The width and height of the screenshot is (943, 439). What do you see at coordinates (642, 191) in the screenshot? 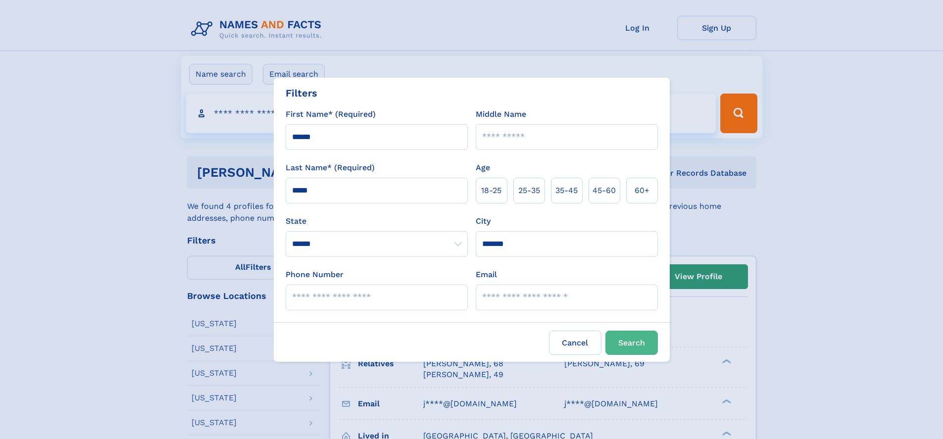
I see `span: 60+` at bounding box center [642, 191].